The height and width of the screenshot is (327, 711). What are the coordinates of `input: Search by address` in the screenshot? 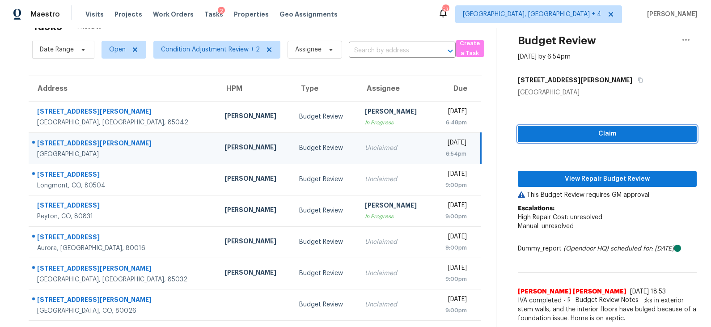 It's located at (390, 51).